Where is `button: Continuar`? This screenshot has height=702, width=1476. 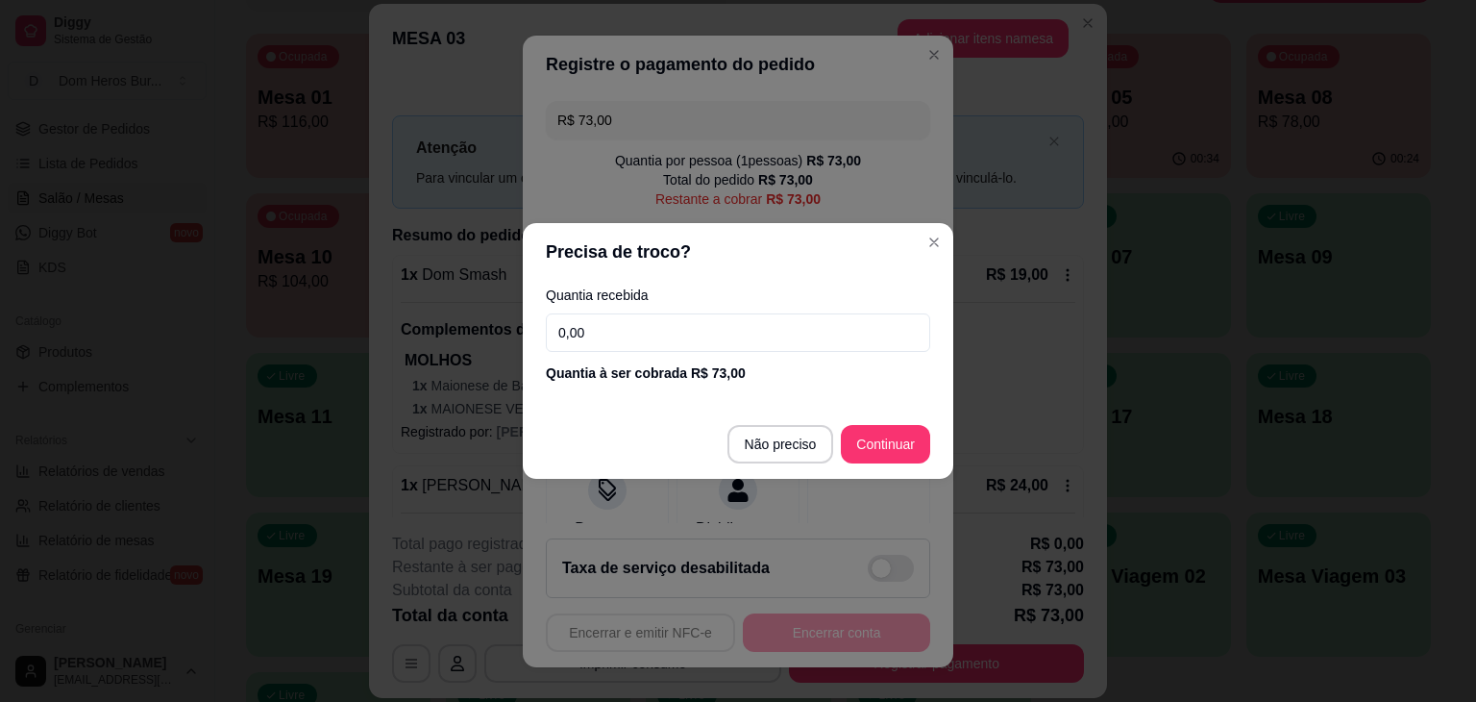
button: Continuar is located at coordinates (885, 444).